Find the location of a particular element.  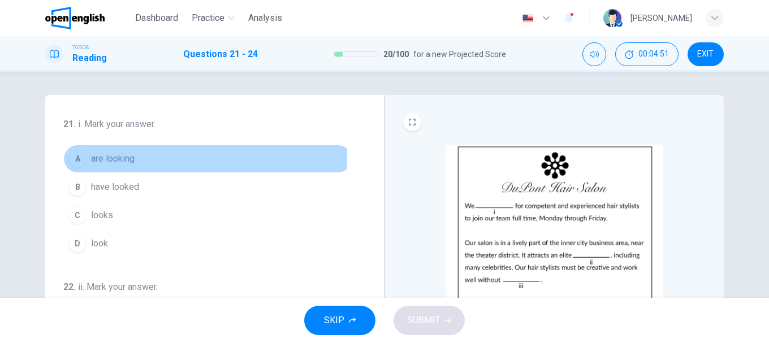

button: Clooks is located at coordinates (208, 216).